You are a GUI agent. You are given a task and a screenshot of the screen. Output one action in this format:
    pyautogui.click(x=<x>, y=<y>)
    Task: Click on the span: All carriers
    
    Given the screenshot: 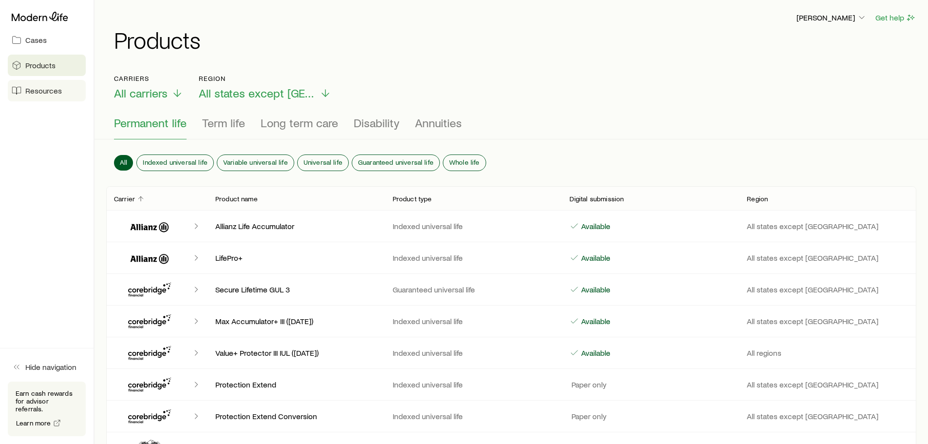 What is the action you would take?
    pyautogui.click(x=141, y=93)
    